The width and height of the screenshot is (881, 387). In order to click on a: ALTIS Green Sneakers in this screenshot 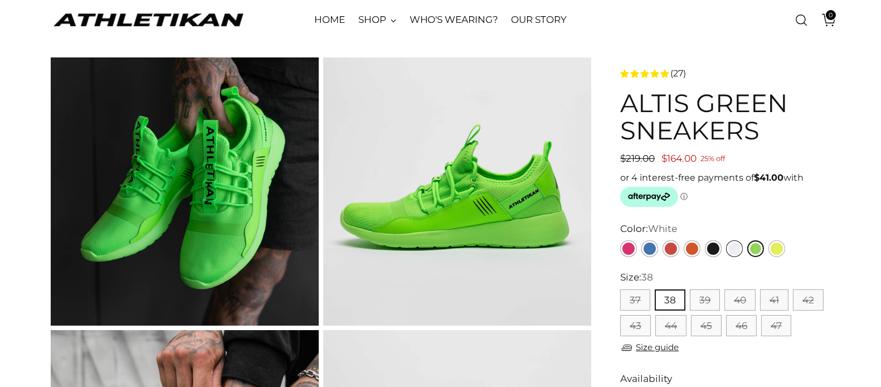, I will do `click(184, 191)`.